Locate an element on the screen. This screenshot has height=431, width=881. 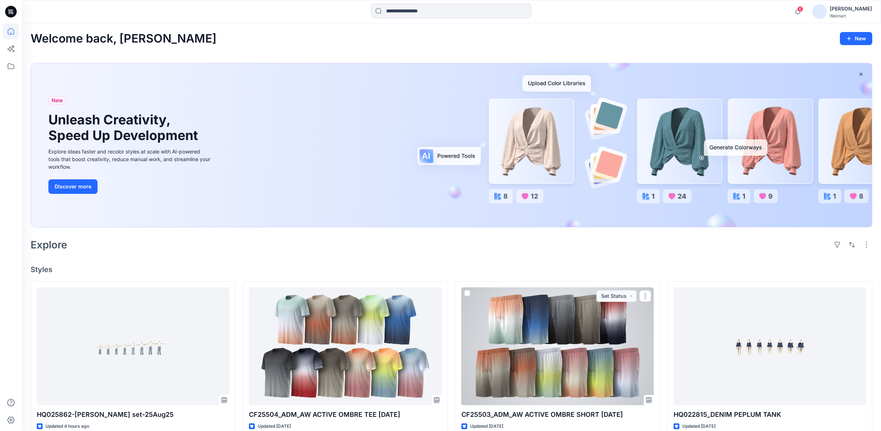
div: Explore ideas faster and recolor styles at scale with AI-powered tools that boost creativity, red... is located at coordinates (130, 159).